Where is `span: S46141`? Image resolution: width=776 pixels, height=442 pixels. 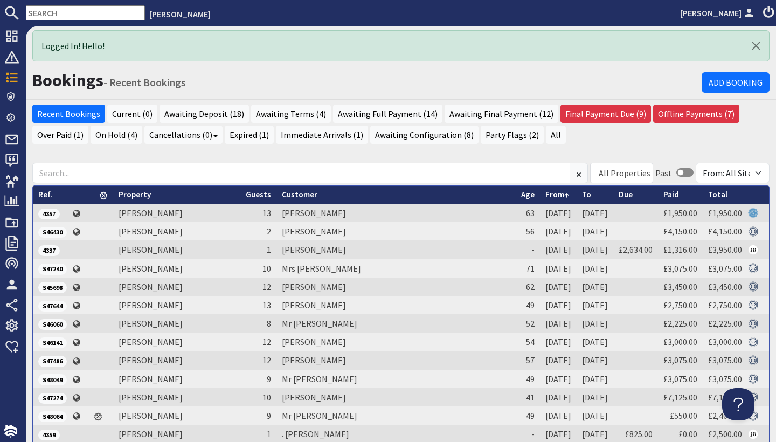
span: S46141 is located at coordinates (52, 343).